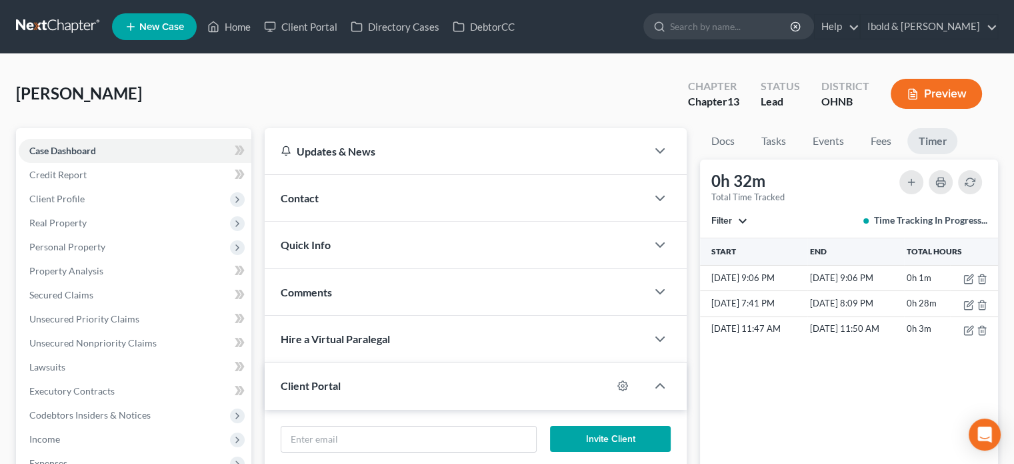 The width and height of the screenshot is (1014, 464). What do you see at coordinates (780, 86) in the screenshot?
I see `div: Status` at bounding box center [780, 86].